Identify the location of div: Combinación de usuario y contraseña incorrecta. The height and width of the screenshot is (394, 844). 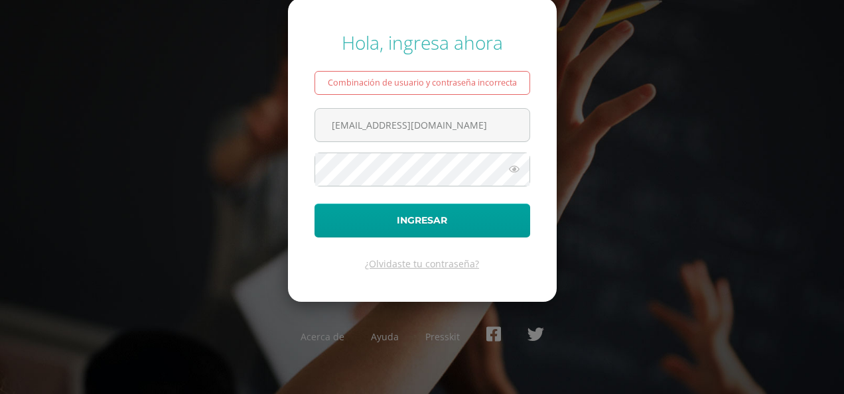
(422, 83).